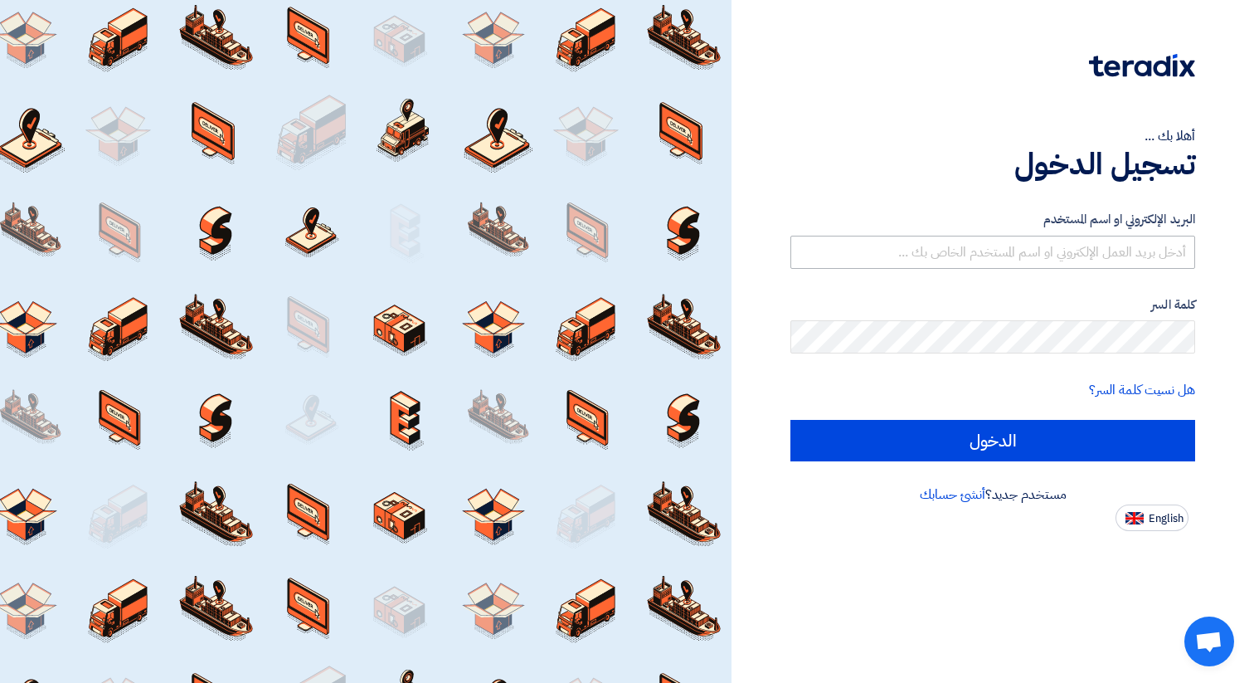 This screenshot has height=683, width=1254. Describe the element at coordinates (993, 494) in the screenshot. I see `div: مستخدم جديد؟` at that location.